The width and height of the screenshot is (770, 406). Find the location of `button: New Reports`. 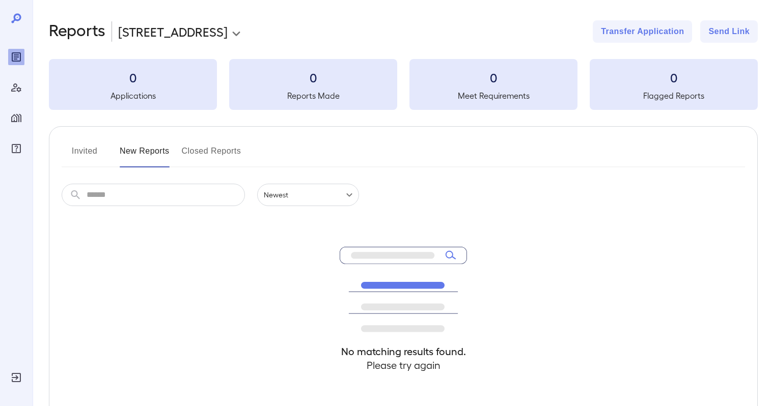

button: New Reports is located at coordinates (145, 155).